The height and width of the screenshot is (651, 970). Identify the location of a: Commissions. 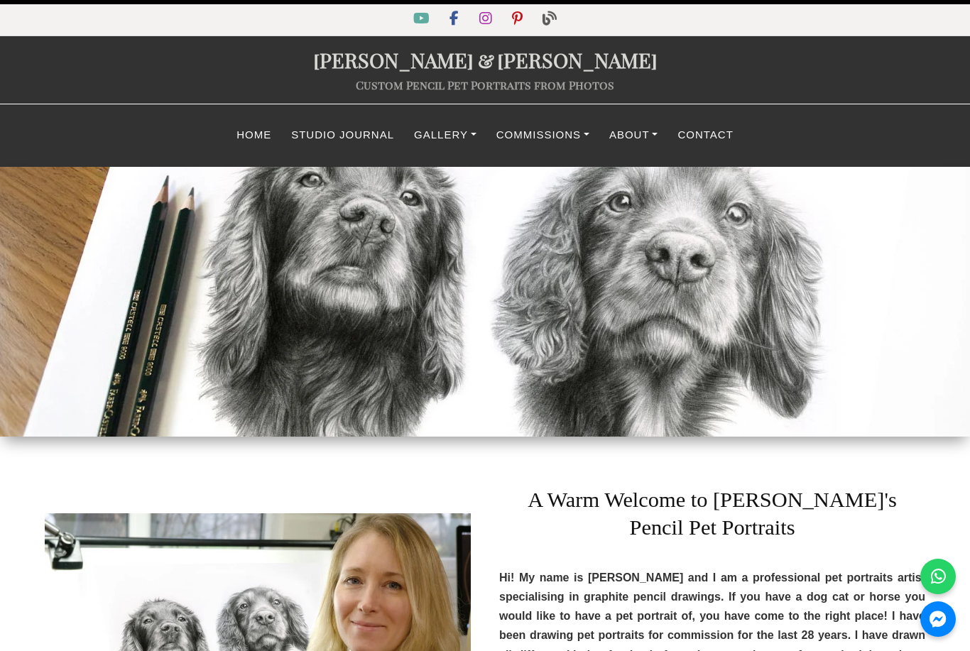
(542, 135).